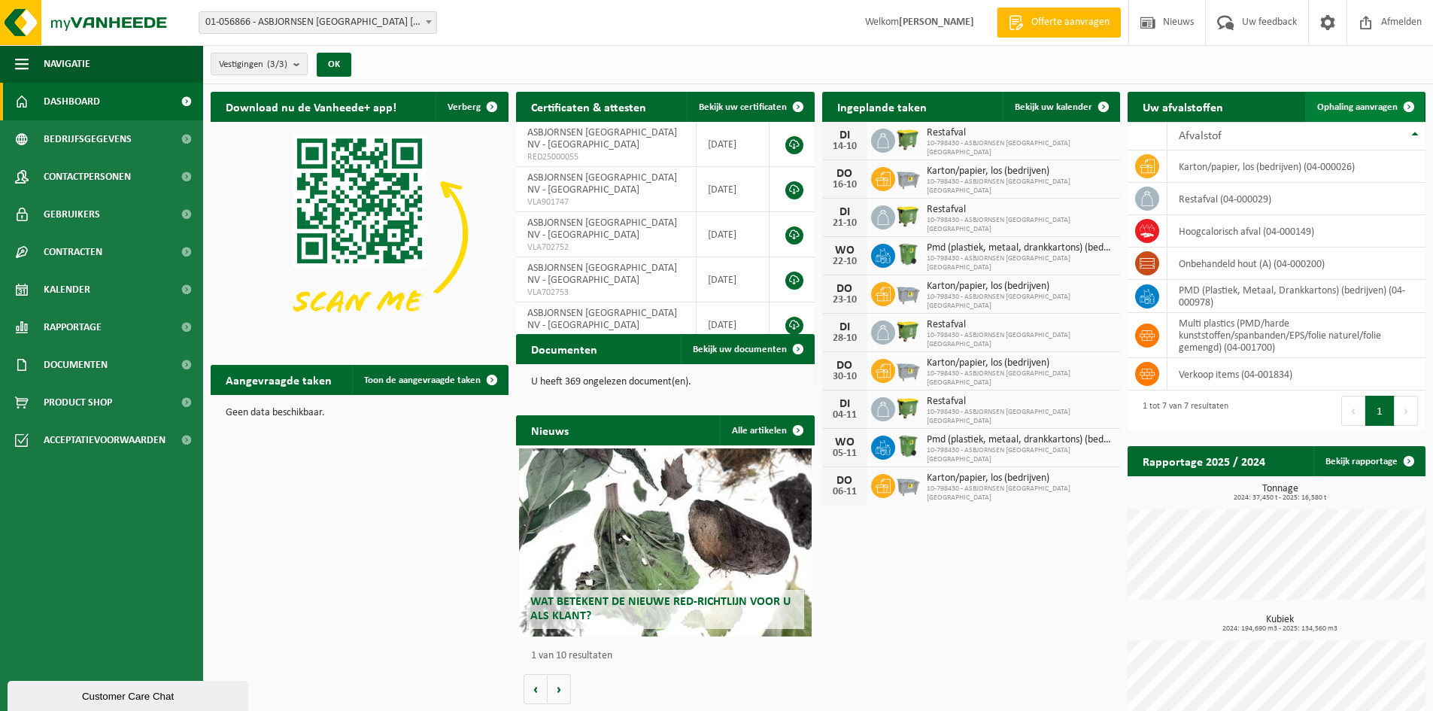 The height and width of the screenshot is (711, 1433). I want to click on button: Next, so click(1406, 411).